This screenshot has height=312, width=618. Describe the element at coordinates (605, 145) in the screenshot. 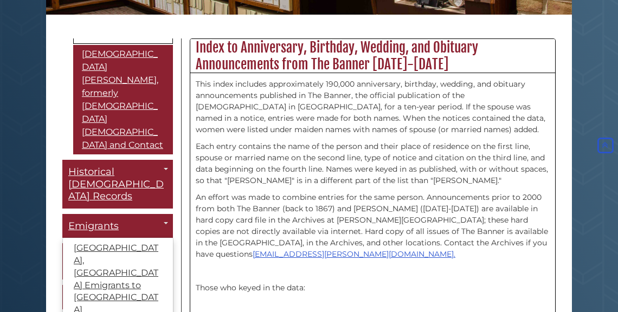

I see `a: Back to Top` at that location.